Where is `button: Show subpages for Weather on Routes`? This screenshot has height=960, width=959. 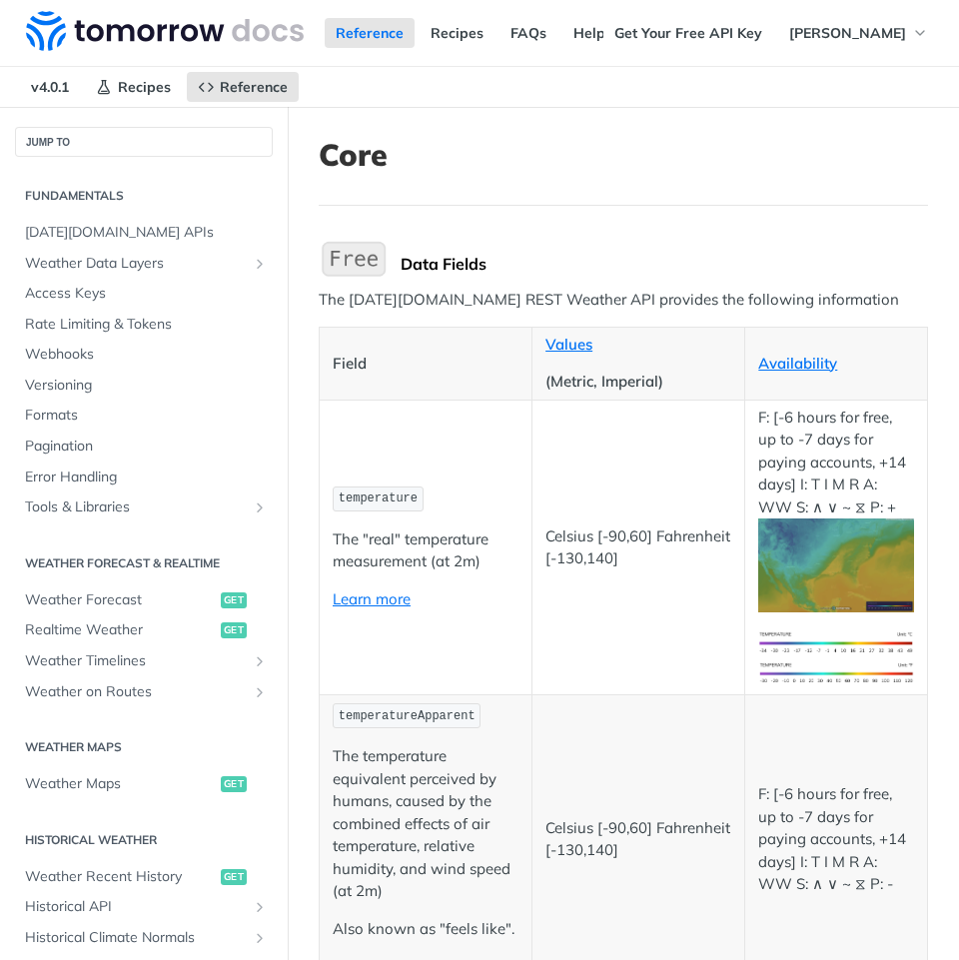
button: Show subpages for Weather on Routes is located at coordinates (260, 692).